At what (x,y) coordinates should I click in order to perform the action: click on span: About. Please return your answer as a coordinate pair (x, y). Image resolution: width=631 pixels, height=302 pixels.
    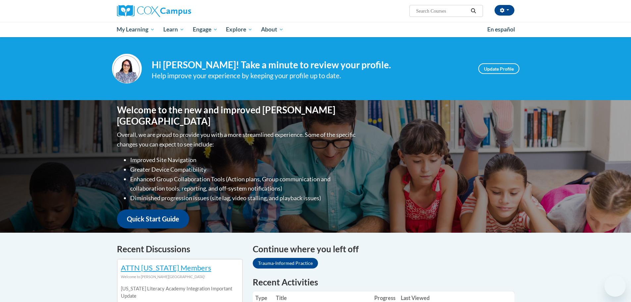
    Looking at the image, I should click on (272, 29).